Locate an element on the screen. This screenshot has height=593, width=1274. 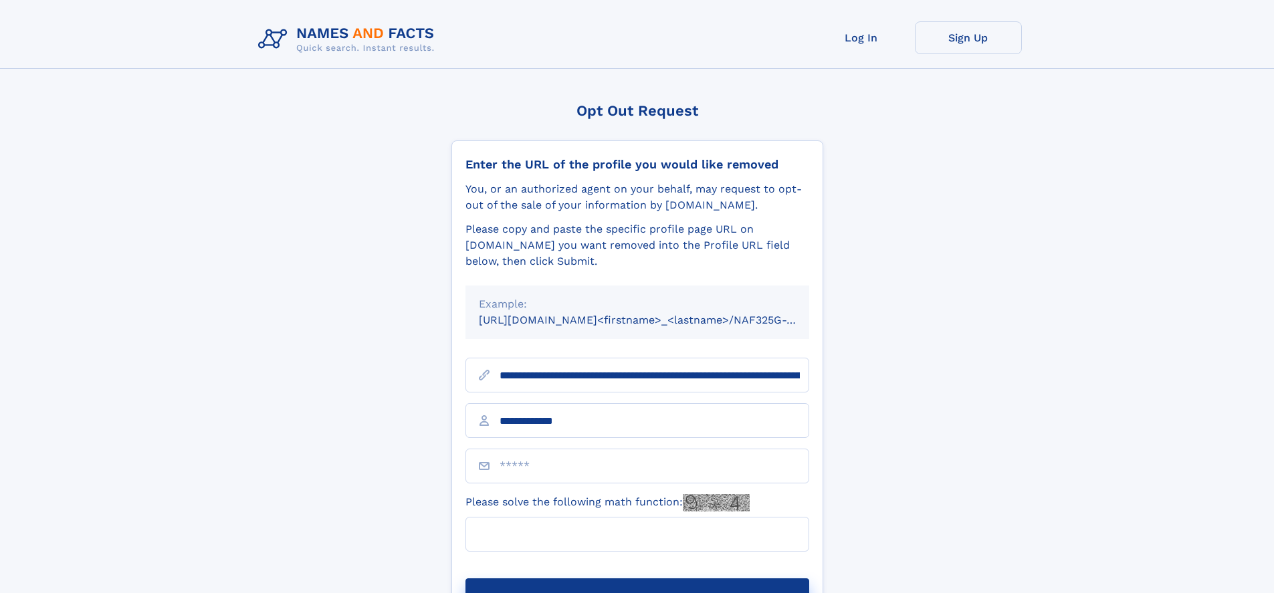
label: Please solve the following math function: is located at coordinates (607, 503).